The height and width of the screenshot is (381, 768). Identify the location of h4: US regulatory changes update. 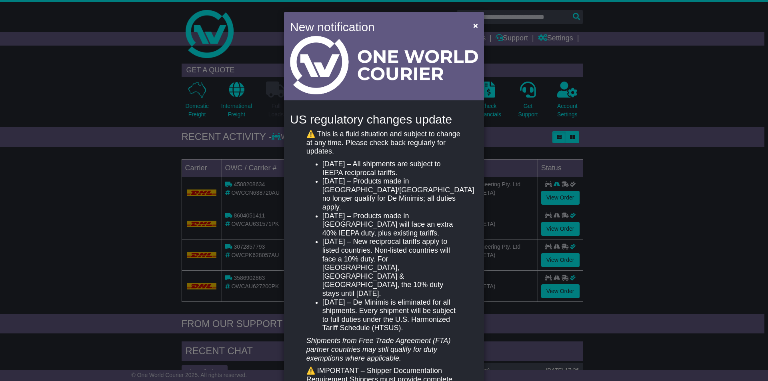
(384, 119).